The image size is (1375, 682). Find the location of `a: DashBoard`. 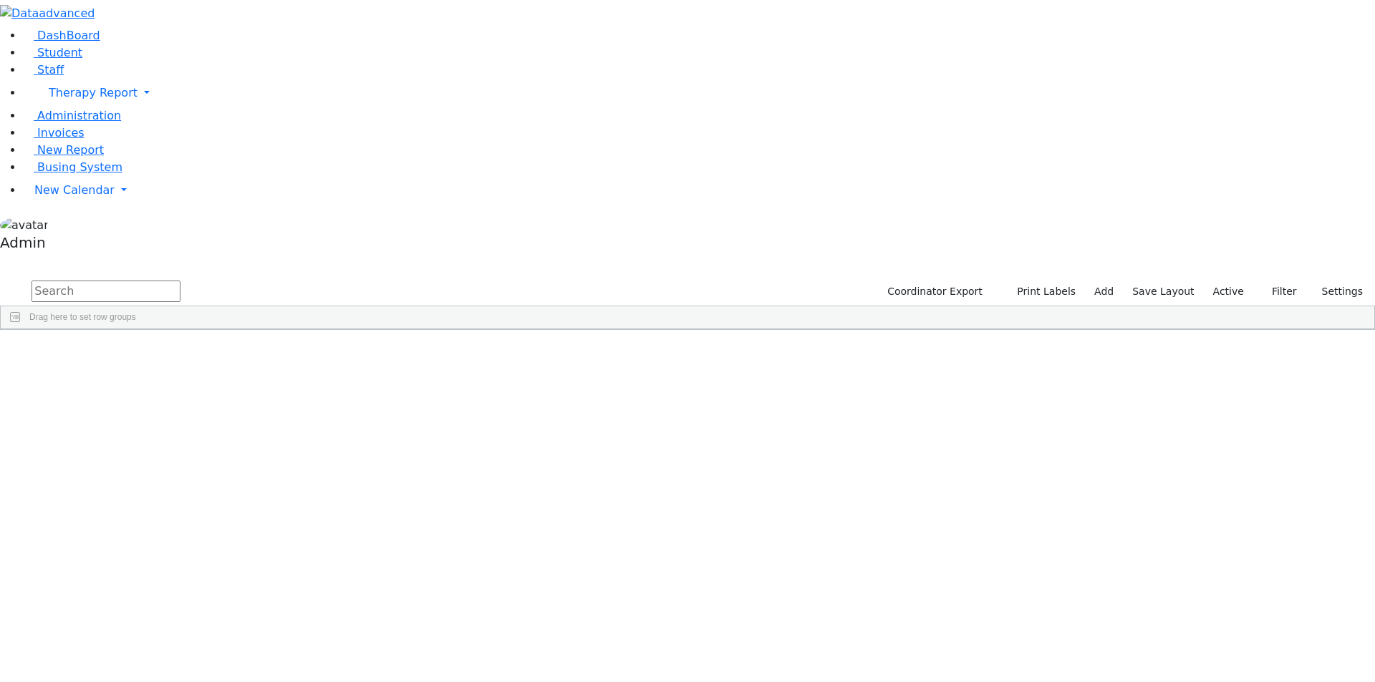

a: DashBoard is located at coordinates (62, 35).